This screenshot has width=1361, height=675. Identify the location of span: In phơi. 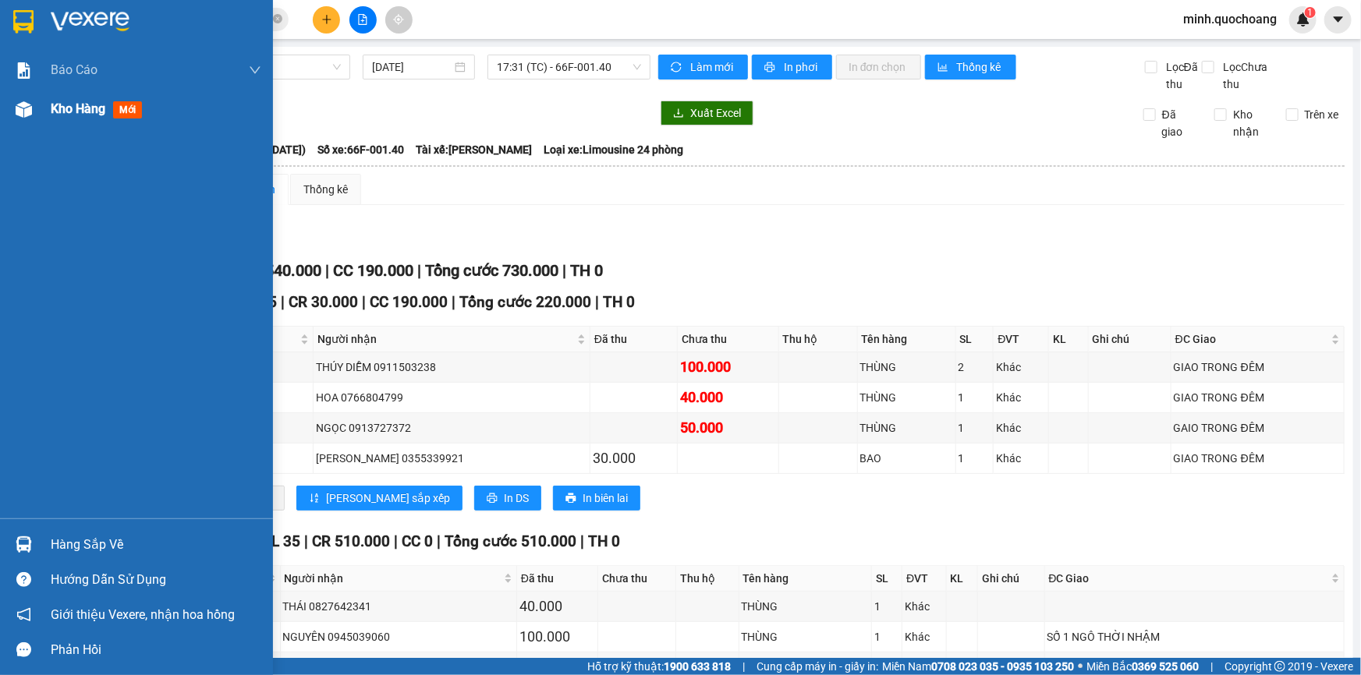
(802, 67).